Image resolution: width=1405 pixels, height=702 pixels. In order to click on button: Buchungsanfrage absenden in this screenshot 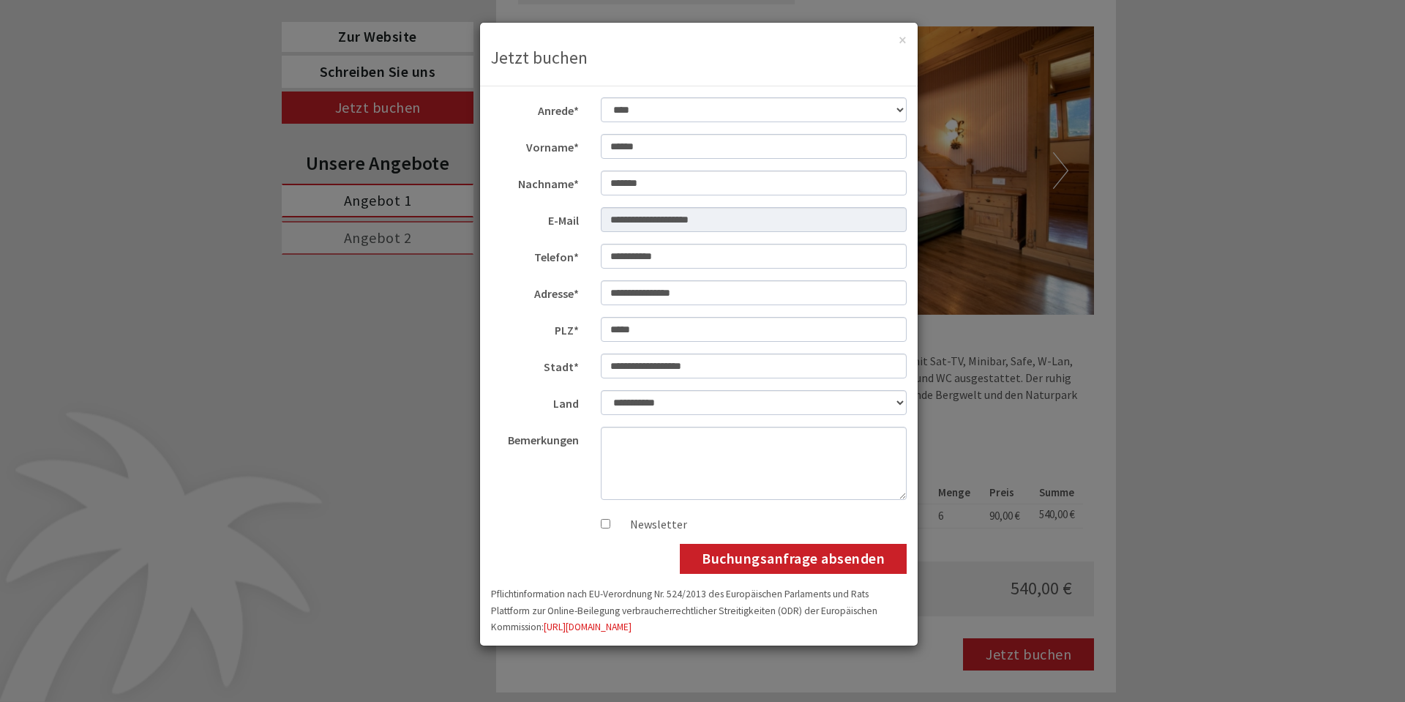, I will do `click(794, 559)`.